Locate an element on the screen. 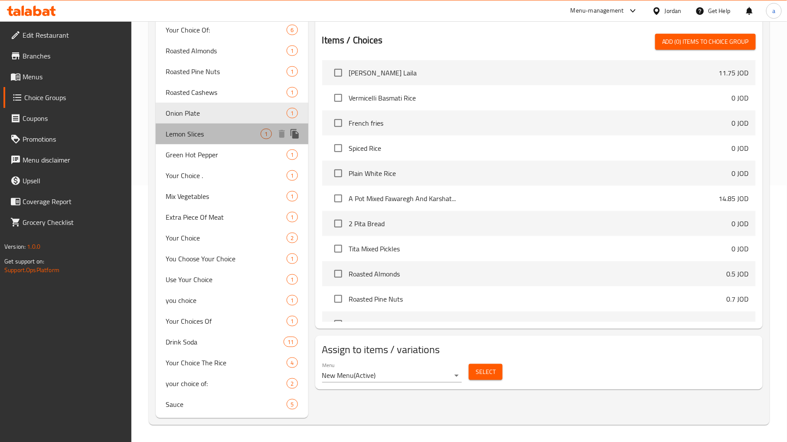 This screenshot has width=787, height=442. div: Drink Soda11 is located at coordinates (232, 342).